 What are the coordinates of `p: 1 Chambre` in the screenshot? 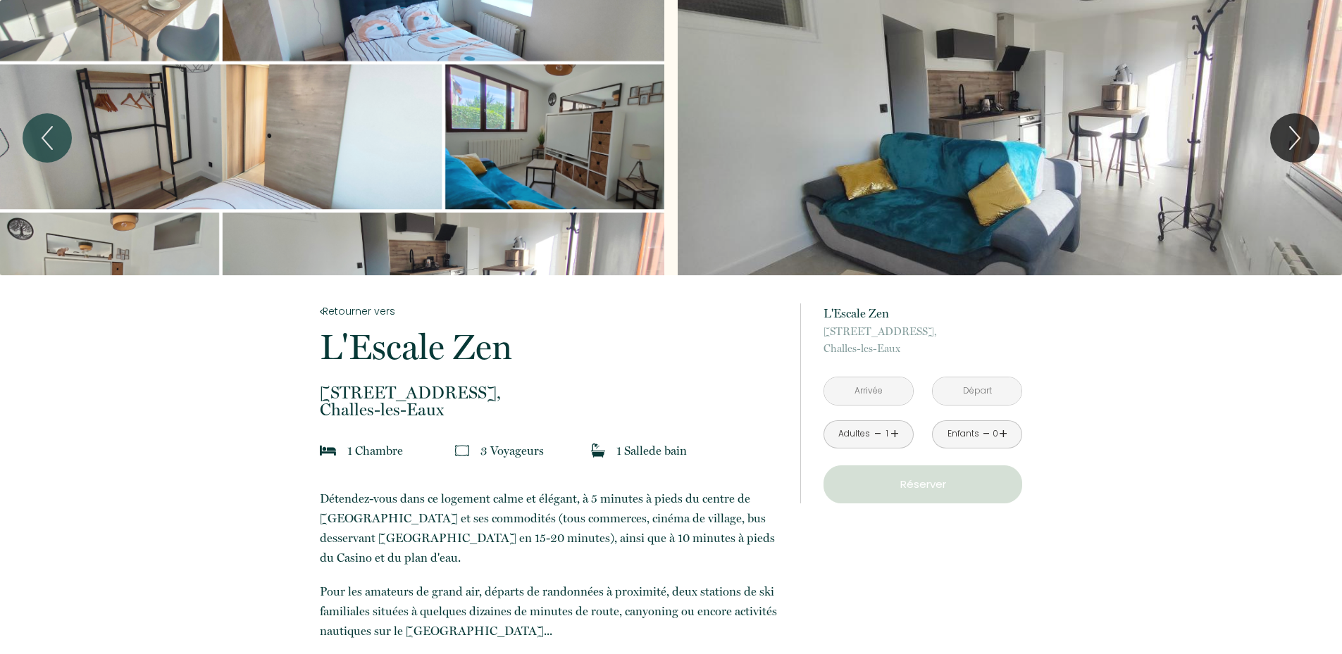 It's located at (375, 451).